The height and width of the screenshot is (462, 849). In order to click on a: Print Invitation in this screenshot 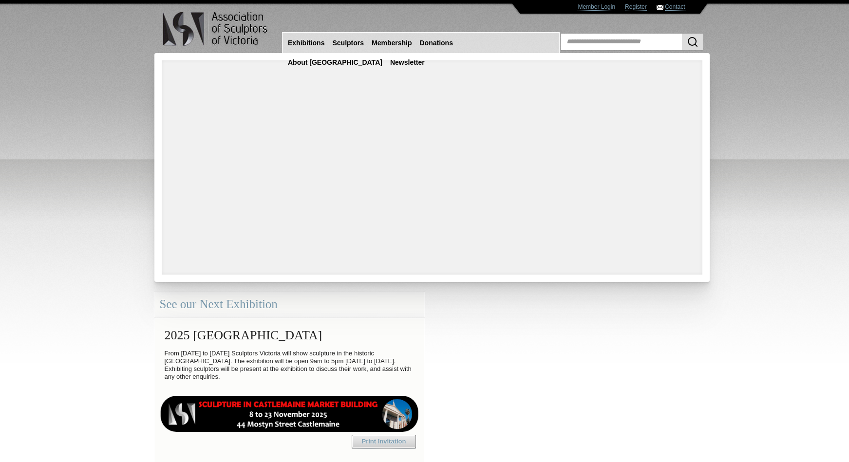, I will do `click(384, 442)`.